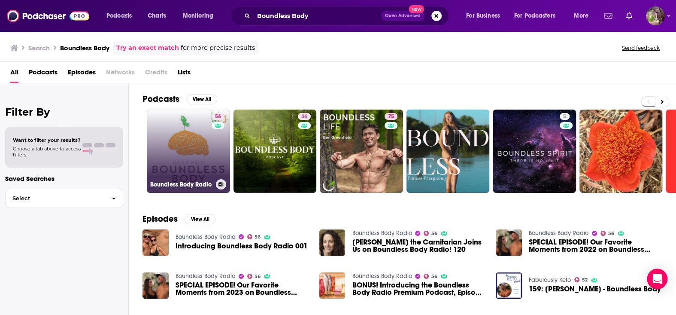  What do you see at coordinates (655, 16) in the screenshot?
I see `button: Show profile menu` at bounding box center [655, 16].